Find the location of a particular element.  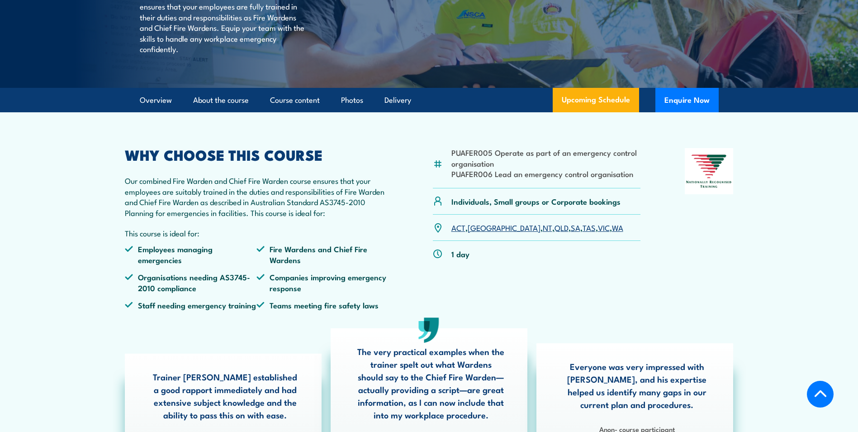

li: PUAFER005 Operate as part of an emergency control organisation is located at coordinates (546, 157).